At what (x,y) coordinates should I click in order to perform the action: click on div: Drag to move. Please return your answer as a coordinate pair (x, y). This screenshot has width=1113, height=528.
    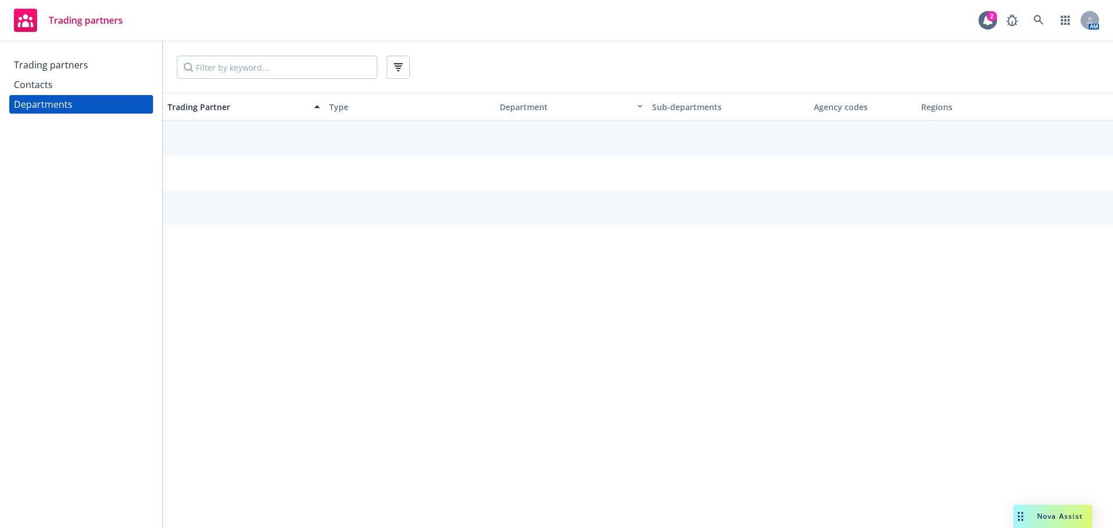
    Looking at the image, I should click on (1020, 516).